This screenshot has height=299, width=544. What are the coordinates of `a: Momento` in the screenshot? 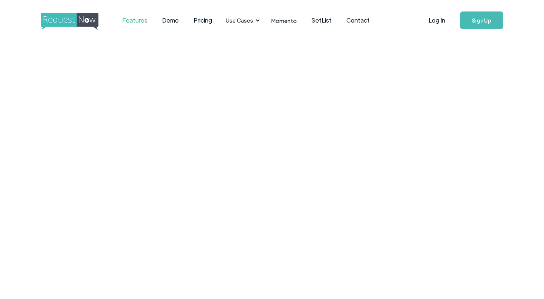 It's located at (284, 20).